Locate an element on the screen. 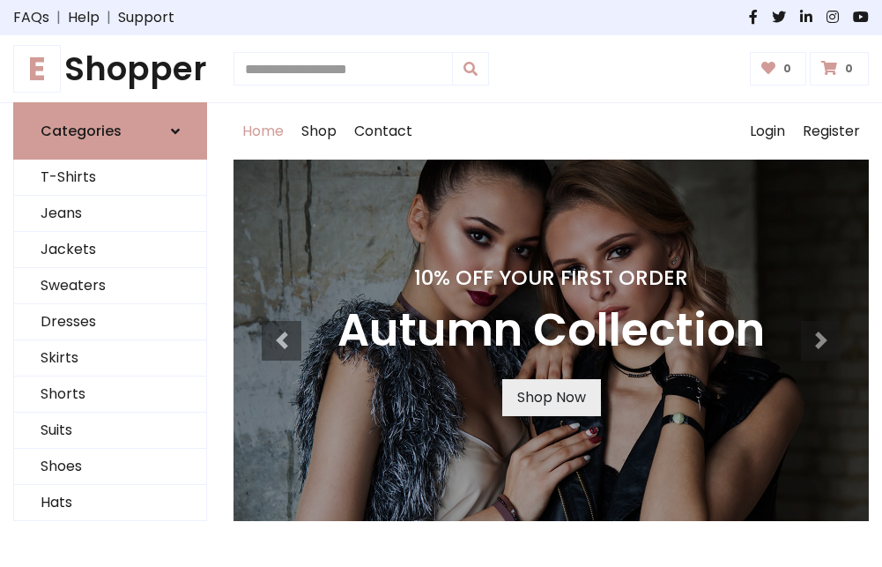 The width and height of the screenshot is (882, 567). a: EShopper is located at coordinates (110, 69).